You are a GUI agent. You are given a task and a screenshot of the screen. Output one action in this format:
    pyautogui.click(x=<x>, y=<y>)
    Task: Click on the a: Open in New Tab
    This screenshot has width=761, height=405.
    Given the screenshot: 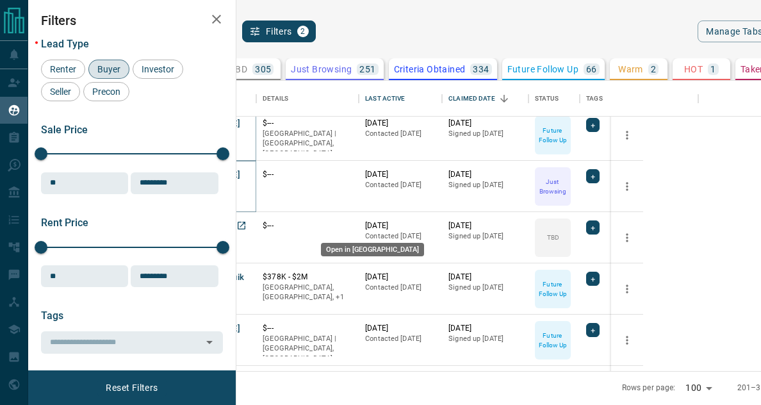 What is the action you would take?
    pyautogui.click(x=241, y=225)
    